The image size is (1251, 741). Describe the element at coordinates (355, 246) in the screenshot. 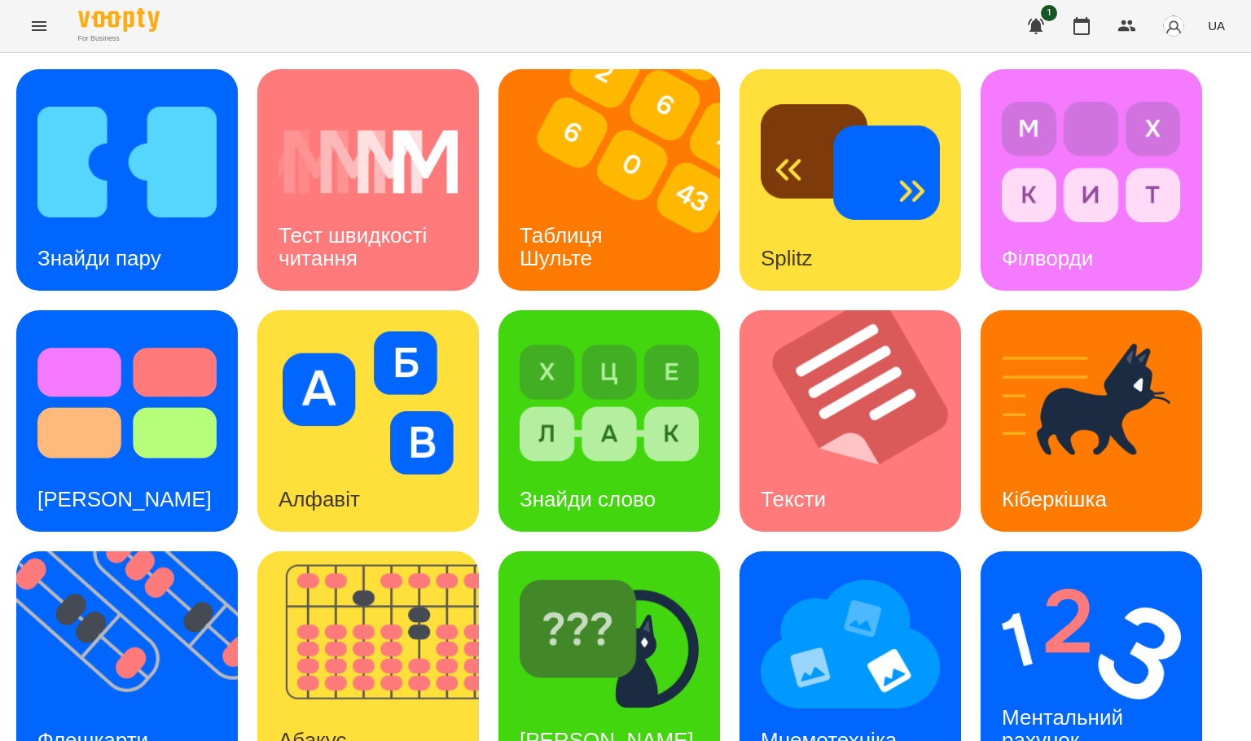

I see `h3: Тест швидкості читання` at that location.